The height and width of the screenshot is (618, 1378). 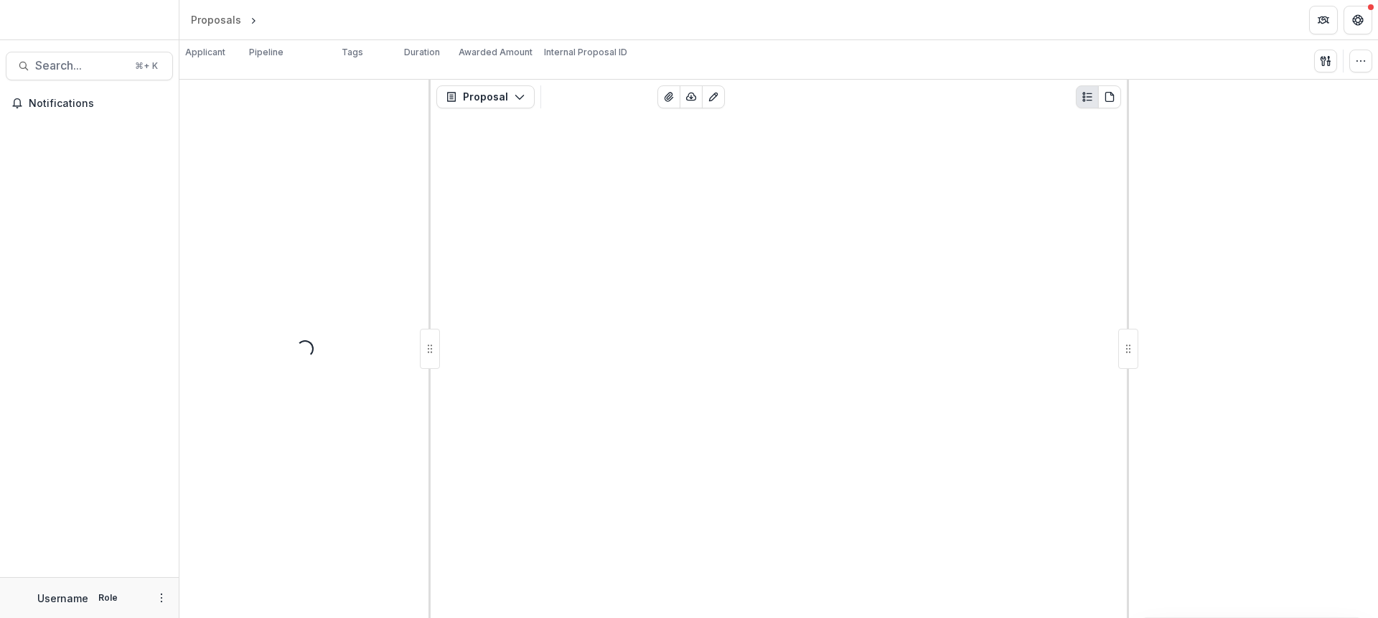 I want to click on button: Plaintext view, so click(x=1087, y=97).